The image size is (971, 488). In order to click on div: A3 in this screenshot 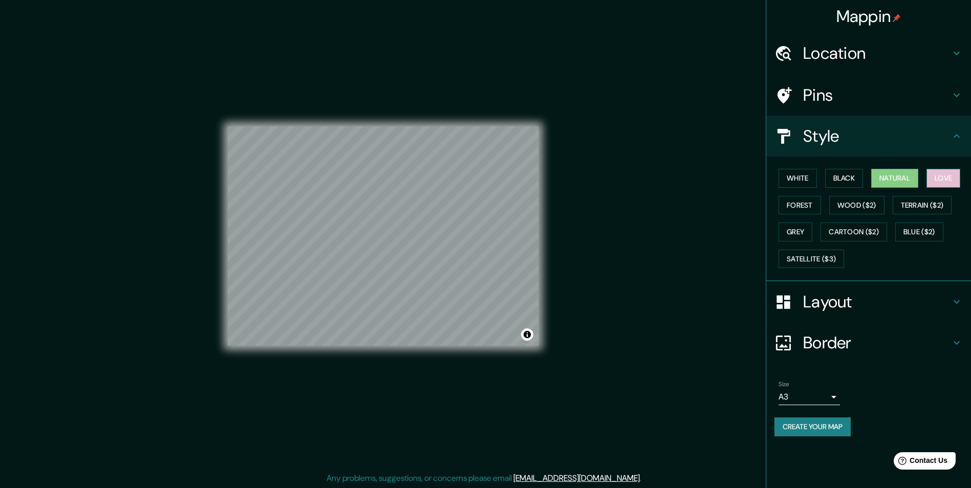, I will do `click(809, 397)`.